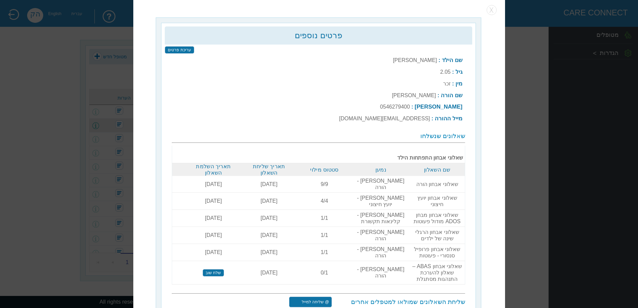 The image size is (638, 308). I want to click on span: שאלונים שנשלחו, so click(442, 136).